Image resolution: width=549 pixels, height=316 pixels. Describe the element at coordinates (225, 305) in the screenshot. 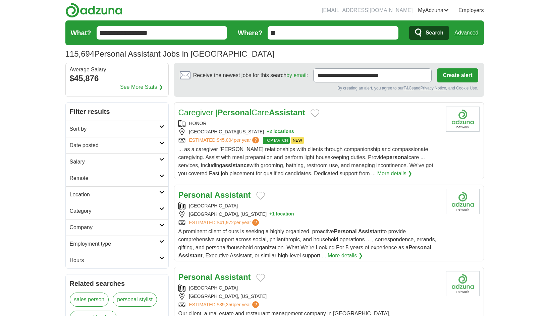

I see `span: $39,356` at that location.